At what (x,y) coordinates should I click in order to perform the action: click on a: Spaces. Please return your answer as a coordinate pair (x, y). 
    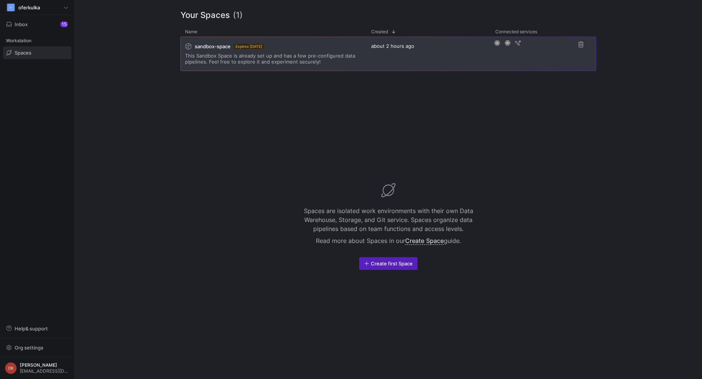
    Looking at the image, I should click on (37, 53).